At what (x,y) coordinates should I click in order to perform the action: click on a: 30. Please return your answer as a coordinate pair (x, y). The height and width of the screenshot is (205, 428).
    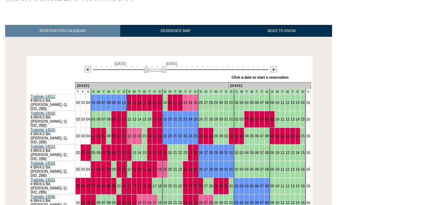
    Looking at the image, I should click on (221, 119).